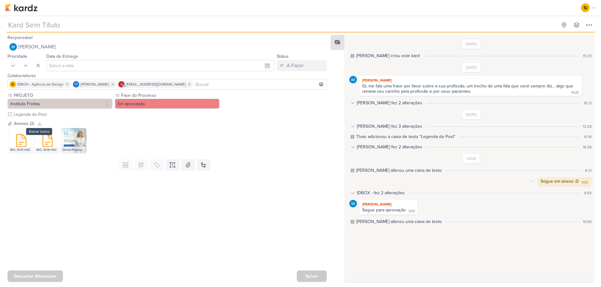 Image resolution: width=601 pixels, height=287 pixels. I want to click on div: IMG_1605.HEIC, so click(21, 150).